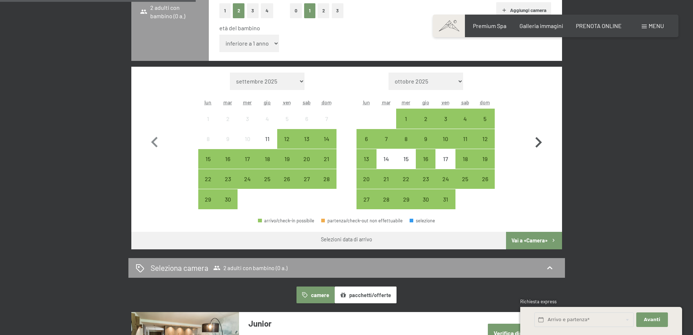 The height and width of the screenshot is (335, 693). I want to click on div: Mon Oct 27 2025, so click(367, 199).